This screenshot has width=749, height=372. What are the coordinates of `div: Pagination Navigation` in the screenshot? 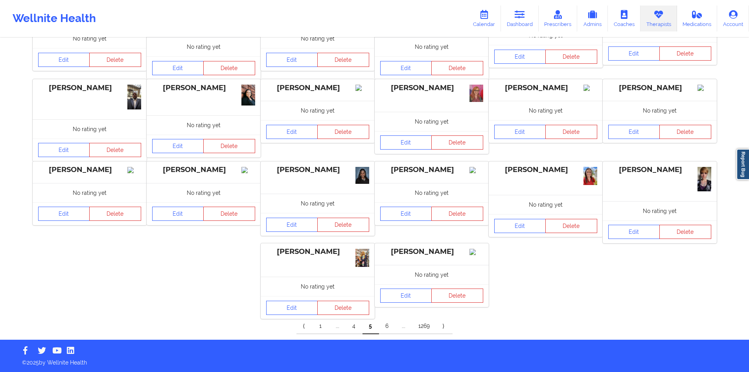 It's located at (374, 326).